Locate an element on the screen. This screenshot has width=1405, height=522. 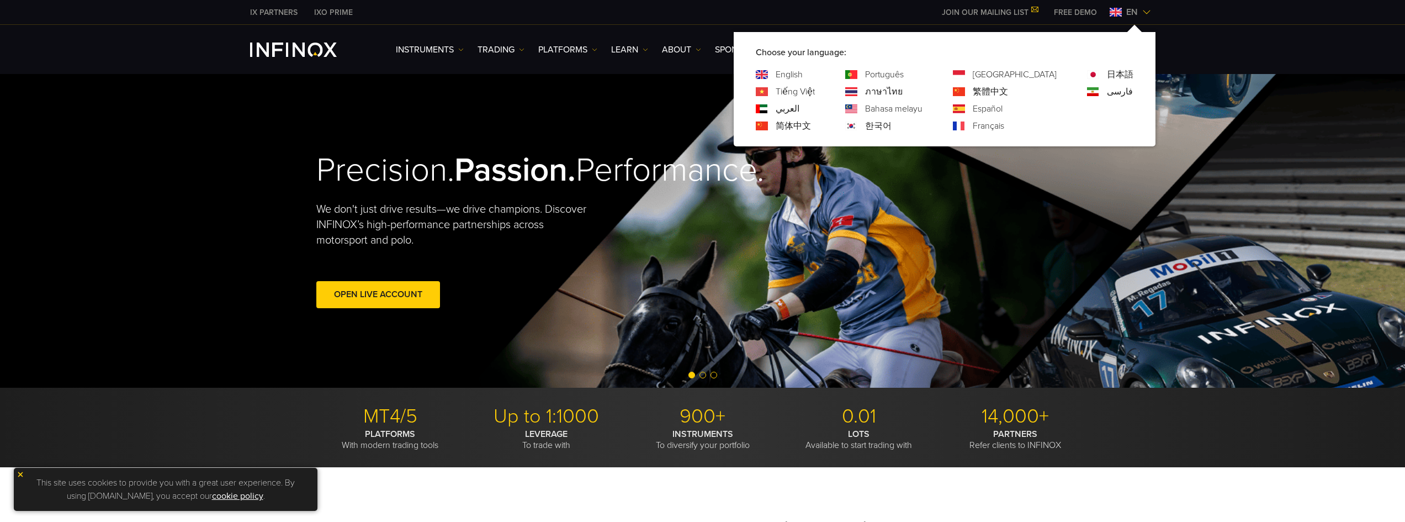
p: With modern trading tools is located at coordinates (390, 440).